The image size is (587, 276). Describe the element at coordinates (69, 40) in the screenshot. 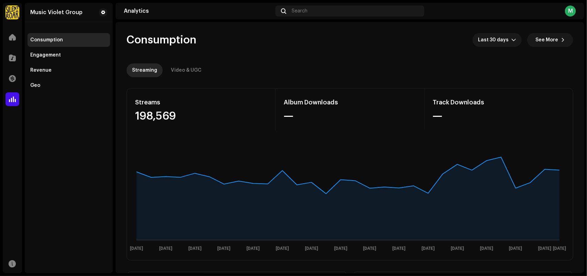

I see `re-m-nav-item: Consumption` at that location.